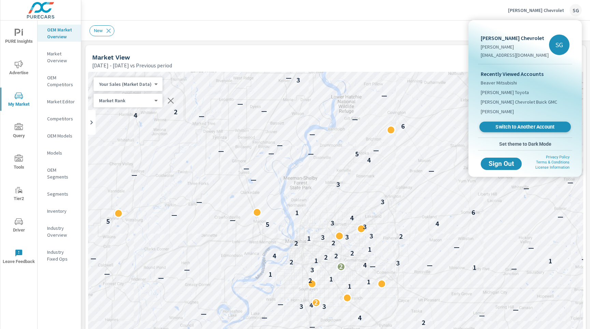 The image size is (590, 329). Describe the element at coordinates (525, 127) in the screenshot. I see `span: Switch to Another Account` at that location.